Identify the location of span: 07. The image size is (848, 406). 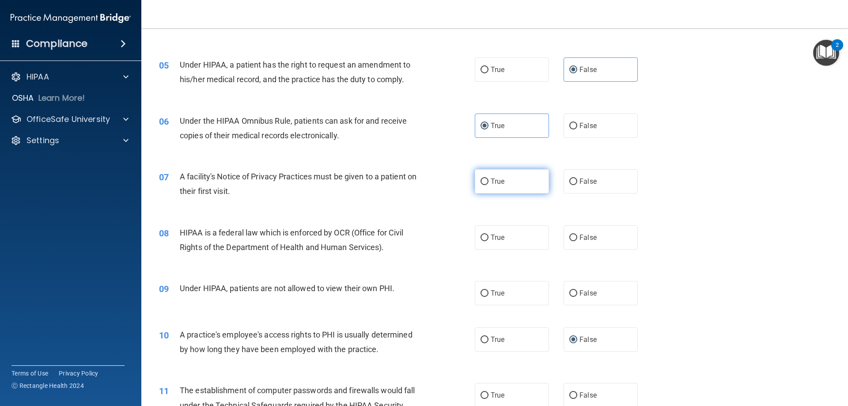
(164, 177).